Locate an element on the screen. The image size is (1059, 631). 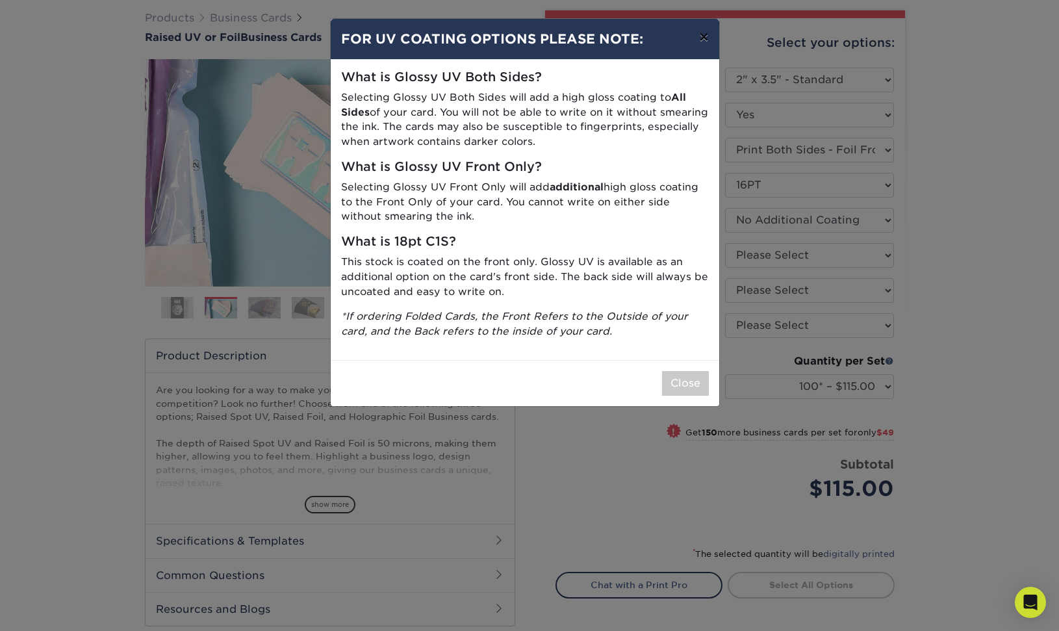
h5: What is Glossy UV Both Sides? is located at coordinates (525, 77).